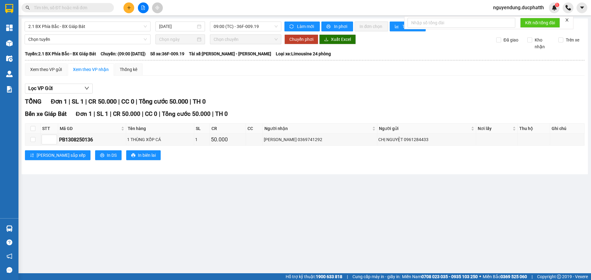  What do you see at coordinates (511, 40) in the screenshot?
I see `span: Đã giao` at bounding box center [511, 40].